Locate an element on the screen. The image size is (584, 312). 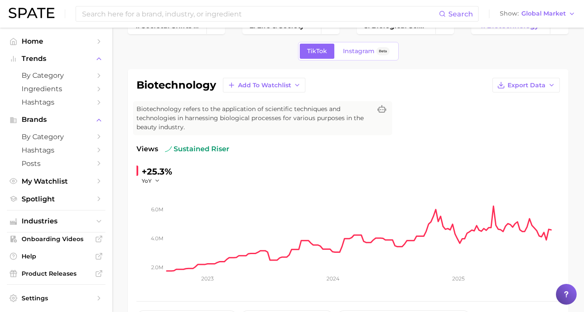
a: My Watchlist is located at coordinates (56, 181).